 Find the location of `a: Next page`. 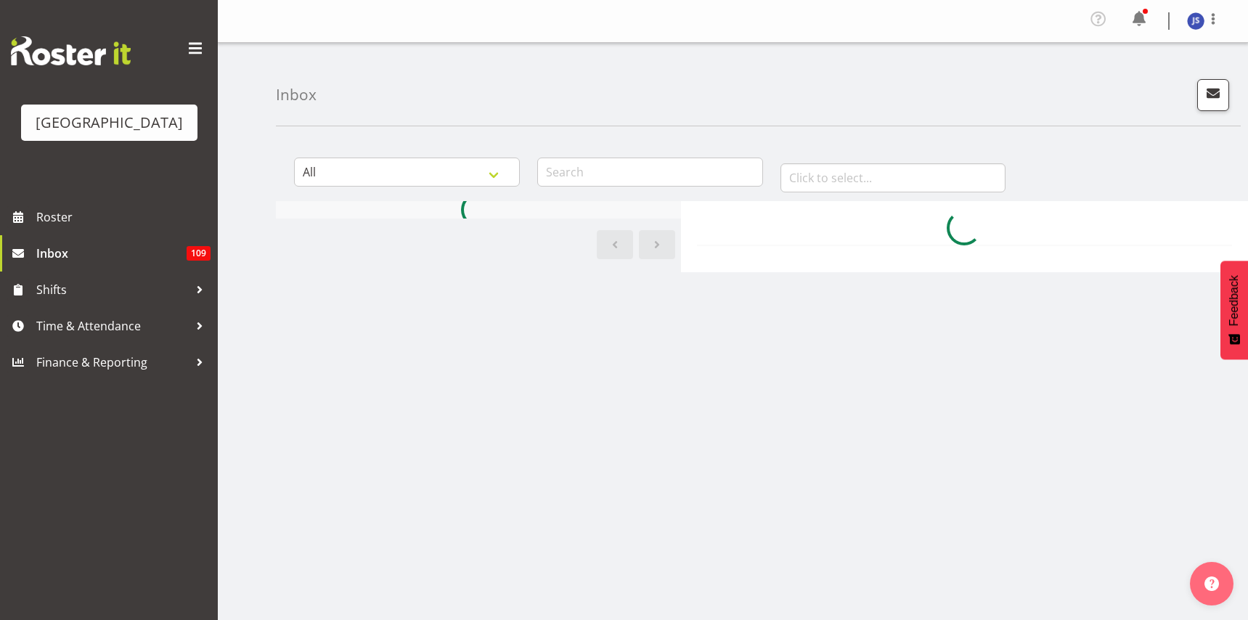

a: Next page is located at coordinates (657, 245).